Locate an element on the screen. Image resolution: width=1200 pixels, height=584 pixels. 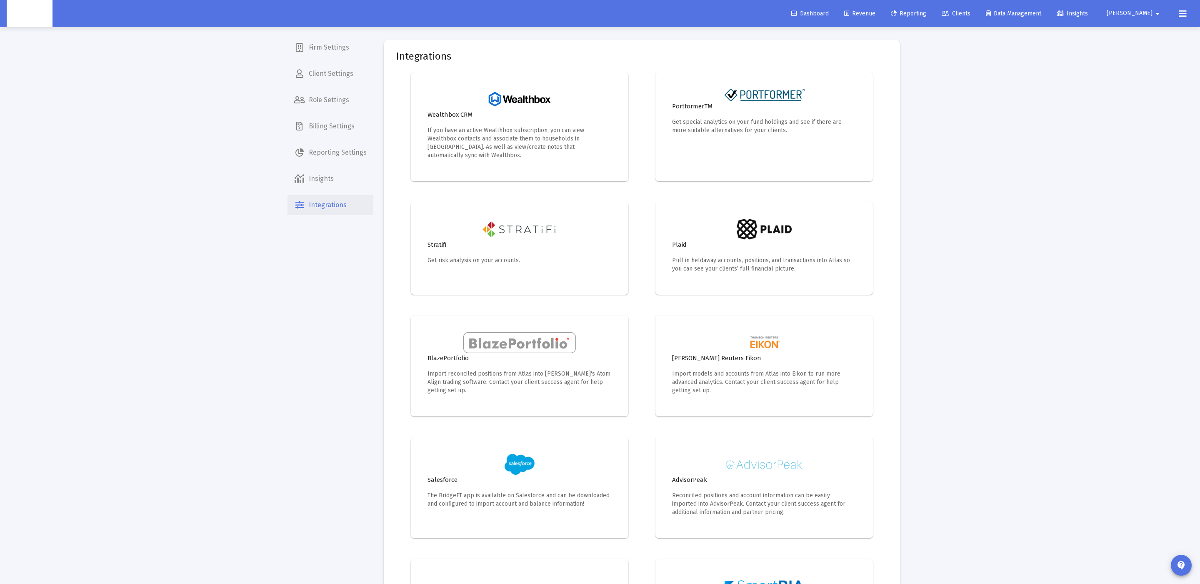
a: Firm Settings is located at coordinates (330, 47).